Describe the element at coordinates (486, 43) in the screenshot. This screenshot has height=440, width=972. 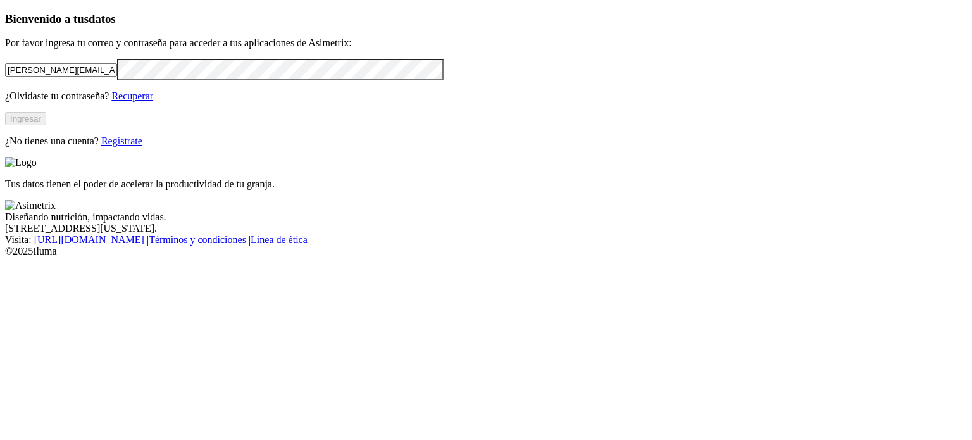
I see `p: Por favor ingresa tu correo y contraseña para acceder a tus aplicaciones de Asimetrix:` at that location.